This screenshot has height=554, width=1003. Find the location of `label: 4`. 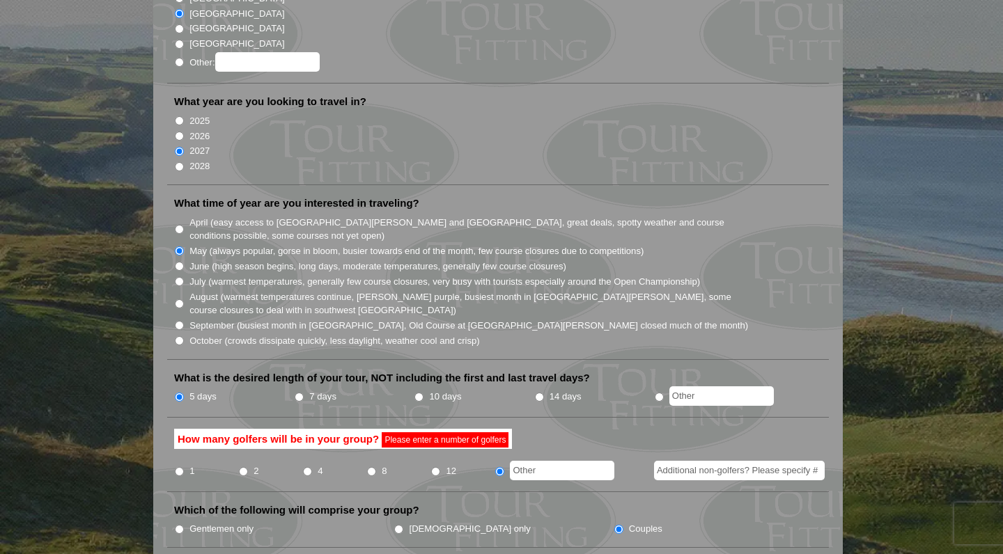

label: 4 is located at coordinates (320, 471).